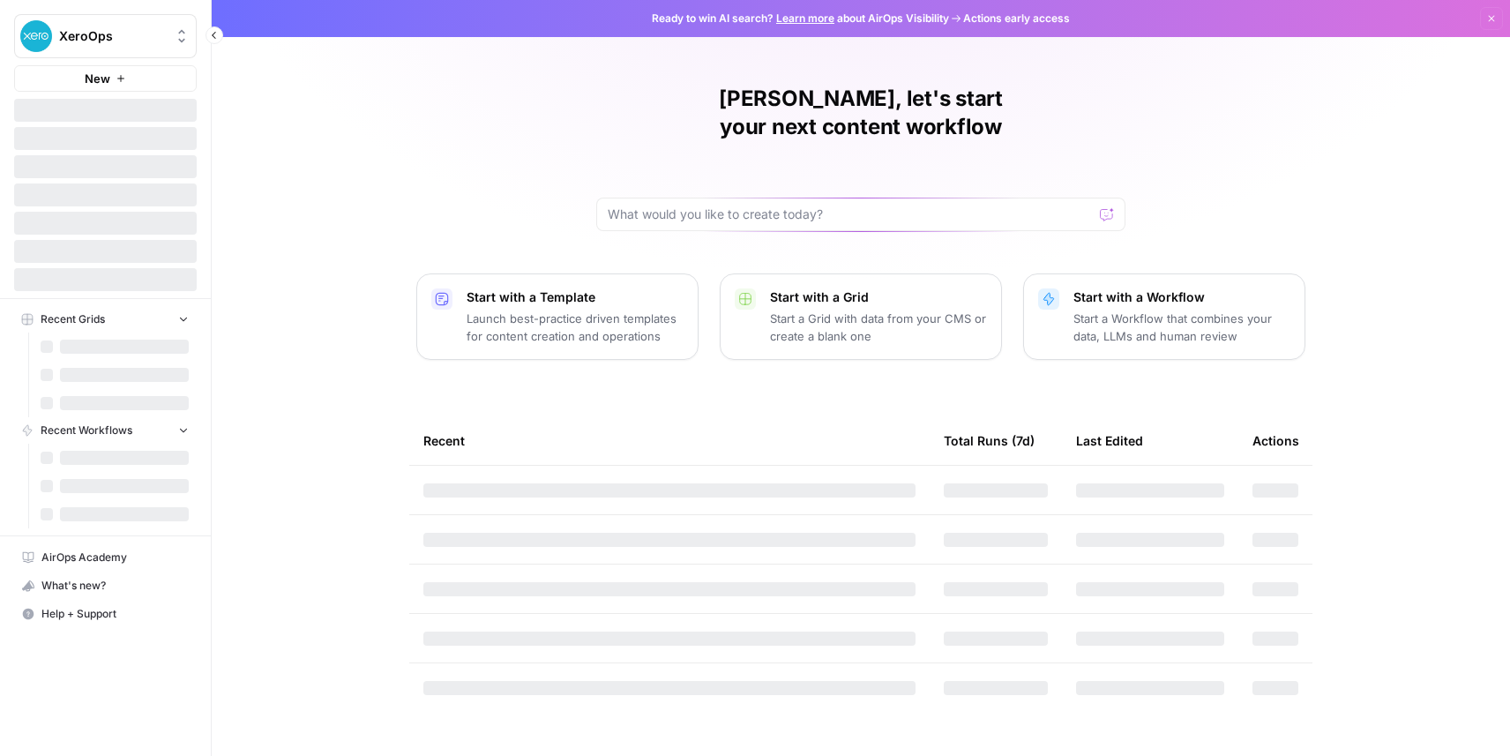 The width and height of the screenshot is (1510, 756). What do you see at coordinates (850, 214) in the screenshot?
I see `input: What would you like to create today?` at bounding box center [850, 214].